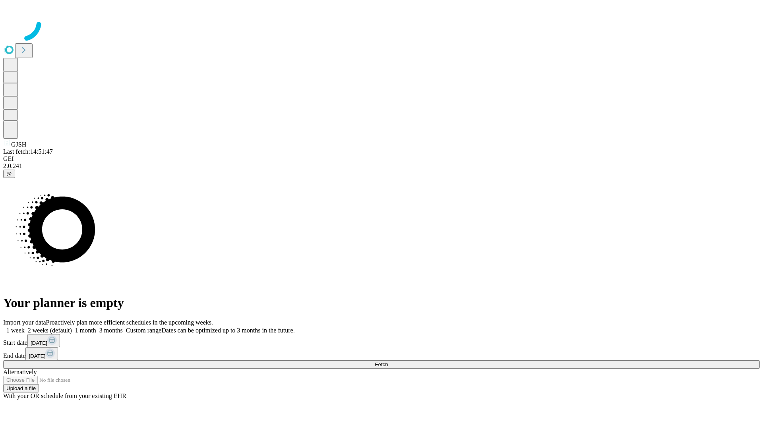 The image size is (763, 429). What do you see at coordinates (25, 322) in the screenshot?
I see `span: Import your data` at bounding box center [25, 322].